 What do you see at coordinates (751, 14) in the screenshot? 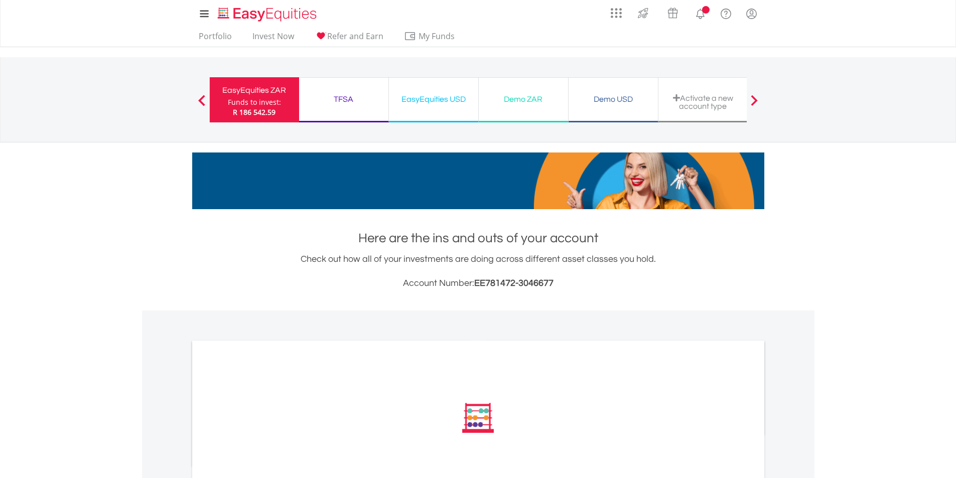
I see `a: My Profile` at bounding box center [751, 14].